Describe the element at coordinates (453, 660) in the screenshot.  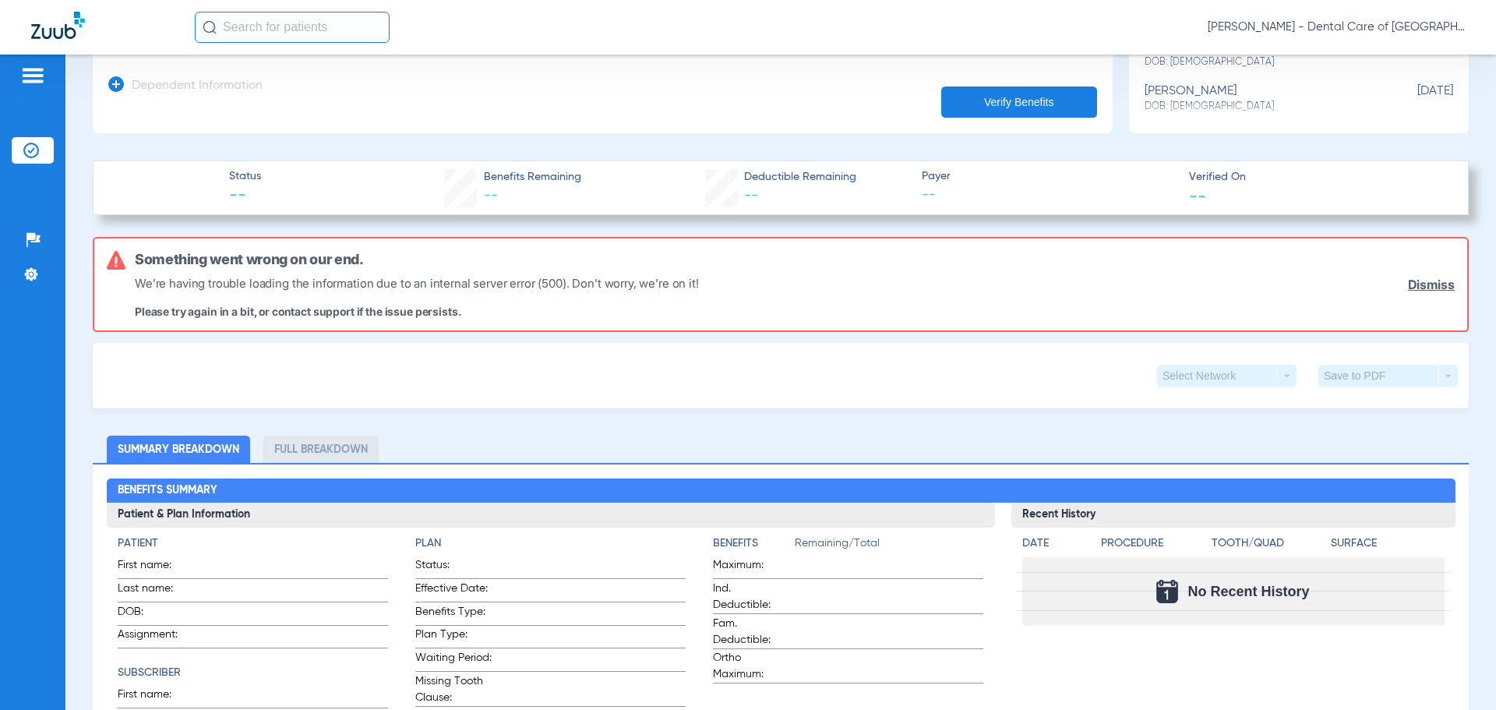
I see `span: Waiting Period:` at that location.